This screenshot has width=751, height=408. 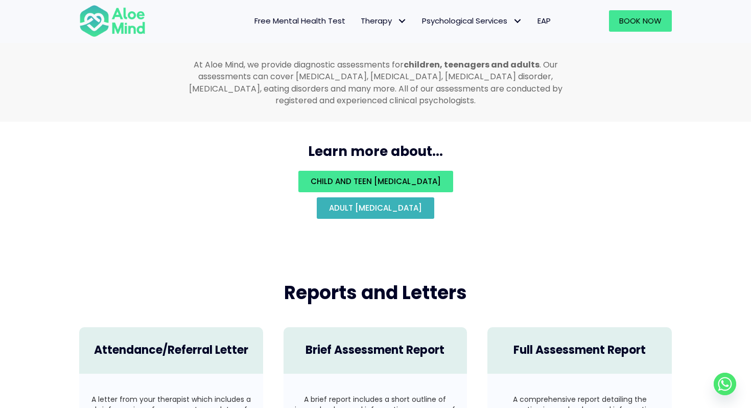 I want to click on span: Therapy, so click(x=384, y=20).